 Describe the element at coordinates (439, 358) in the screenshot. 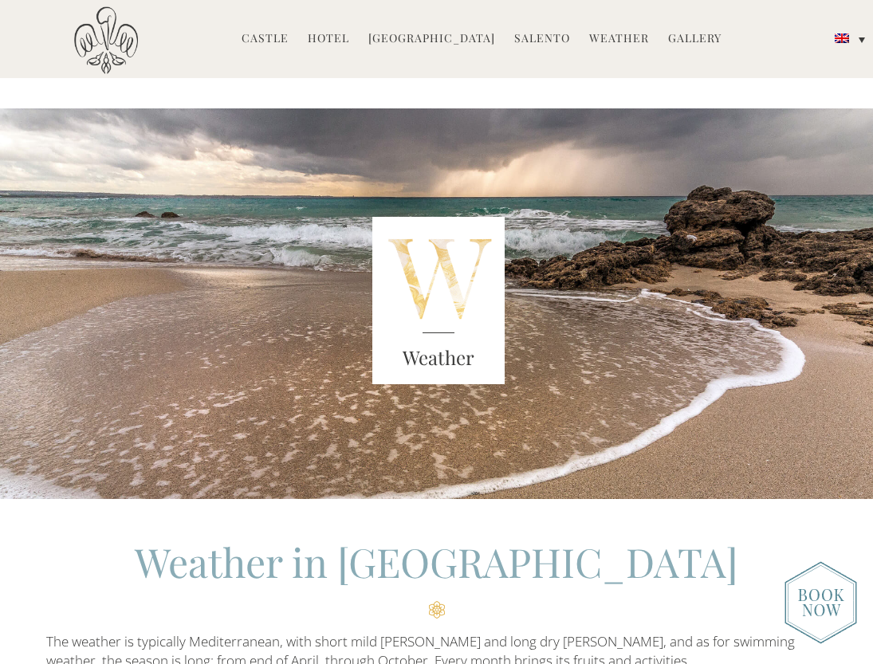

I see `h3: Weather` at that location.